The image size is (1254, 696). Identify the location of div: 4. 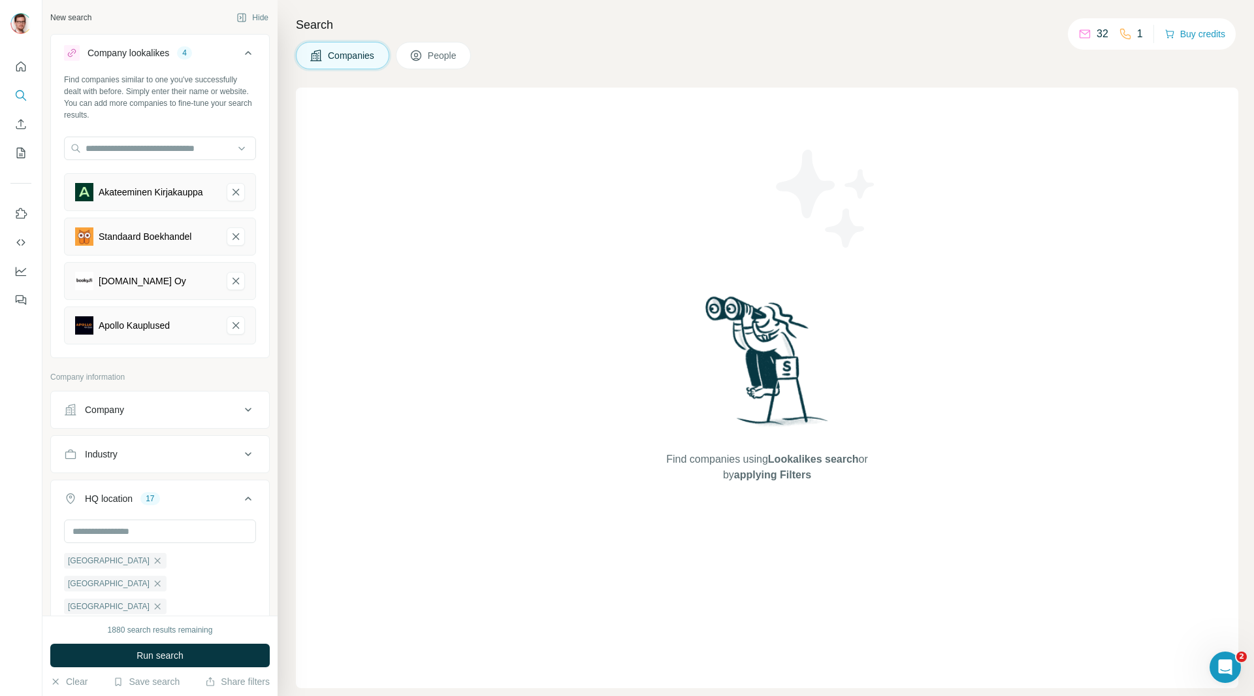
(184, 53).